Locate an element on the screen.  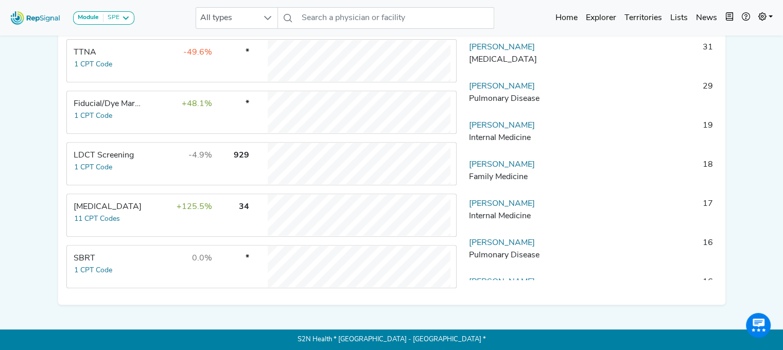
span: 0.0% is located at coordinates (202, 258).